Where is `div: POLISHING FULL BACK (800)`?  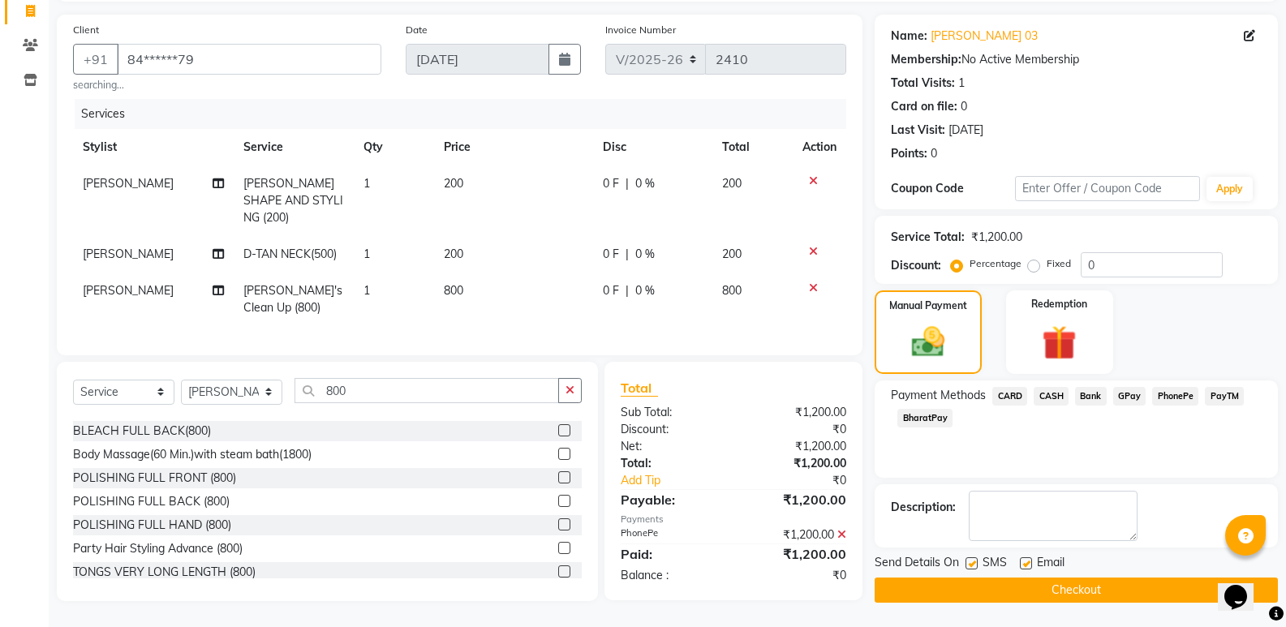 div: POLISHING FULL BACK (800) is located at coordinates (151, 501).